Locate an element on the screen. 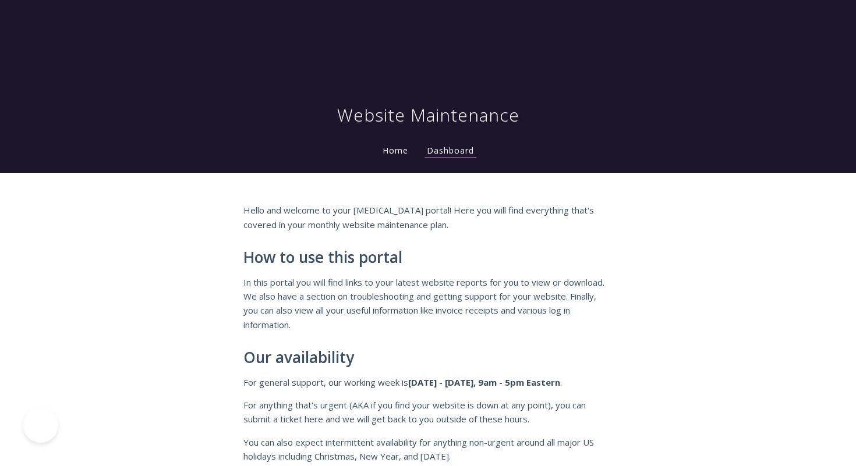  p: In this portal you will find links to your latest website reports for you to view or download. We... is located at coordinates (428, 304).